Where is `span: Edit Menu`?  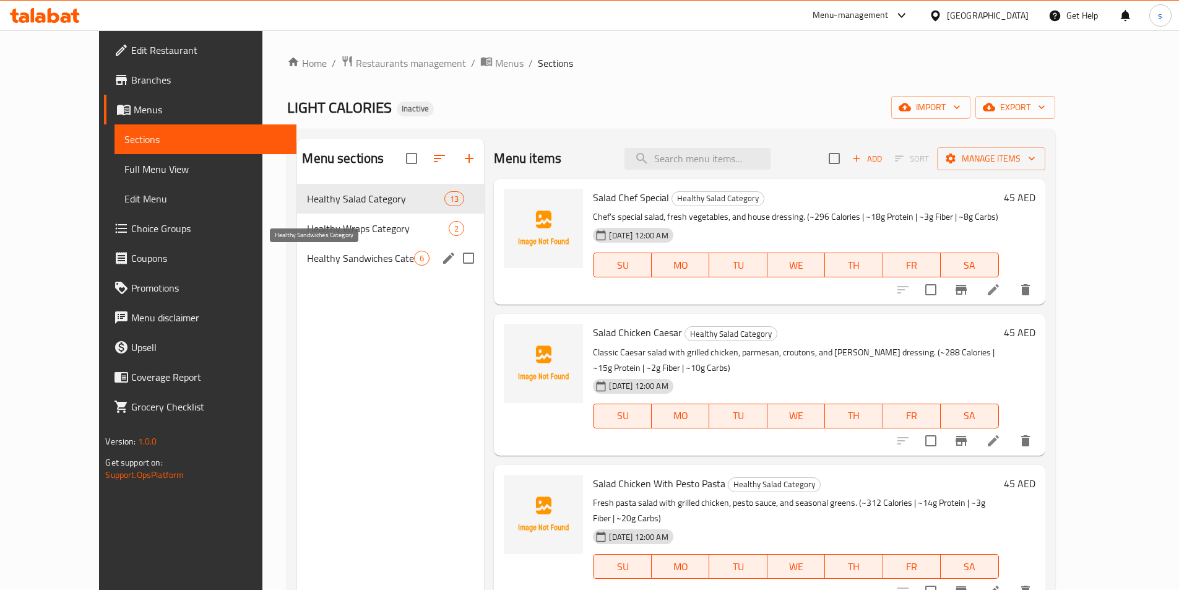 span: Edit Menu is located at coordinates (205, 199).